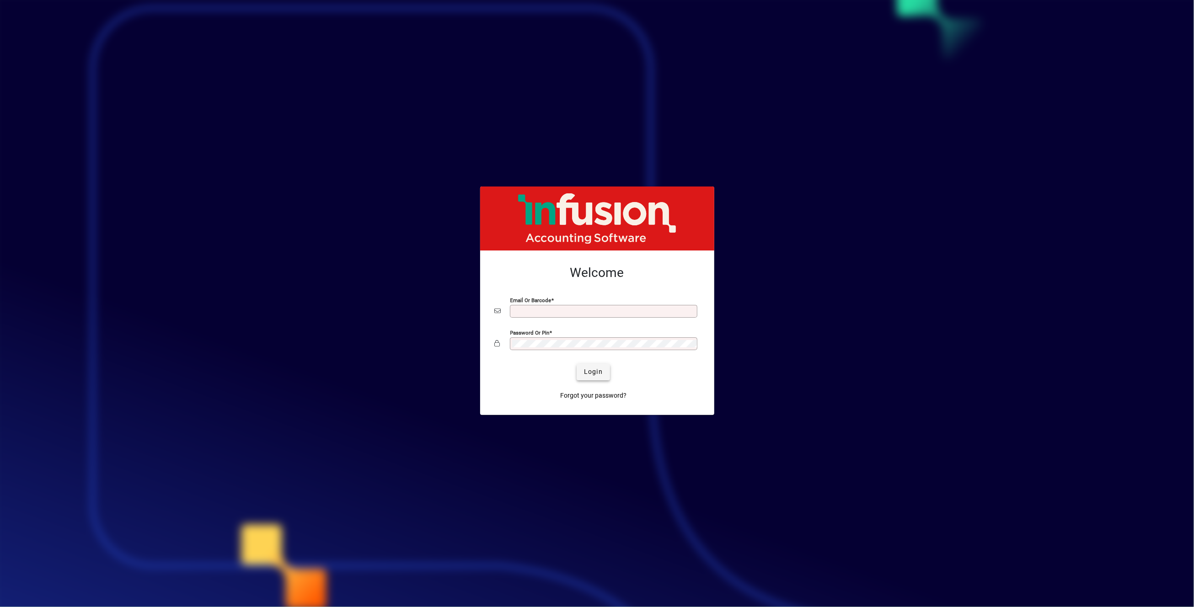  I want to click on a: Forgot your password?, so click(593, 396).